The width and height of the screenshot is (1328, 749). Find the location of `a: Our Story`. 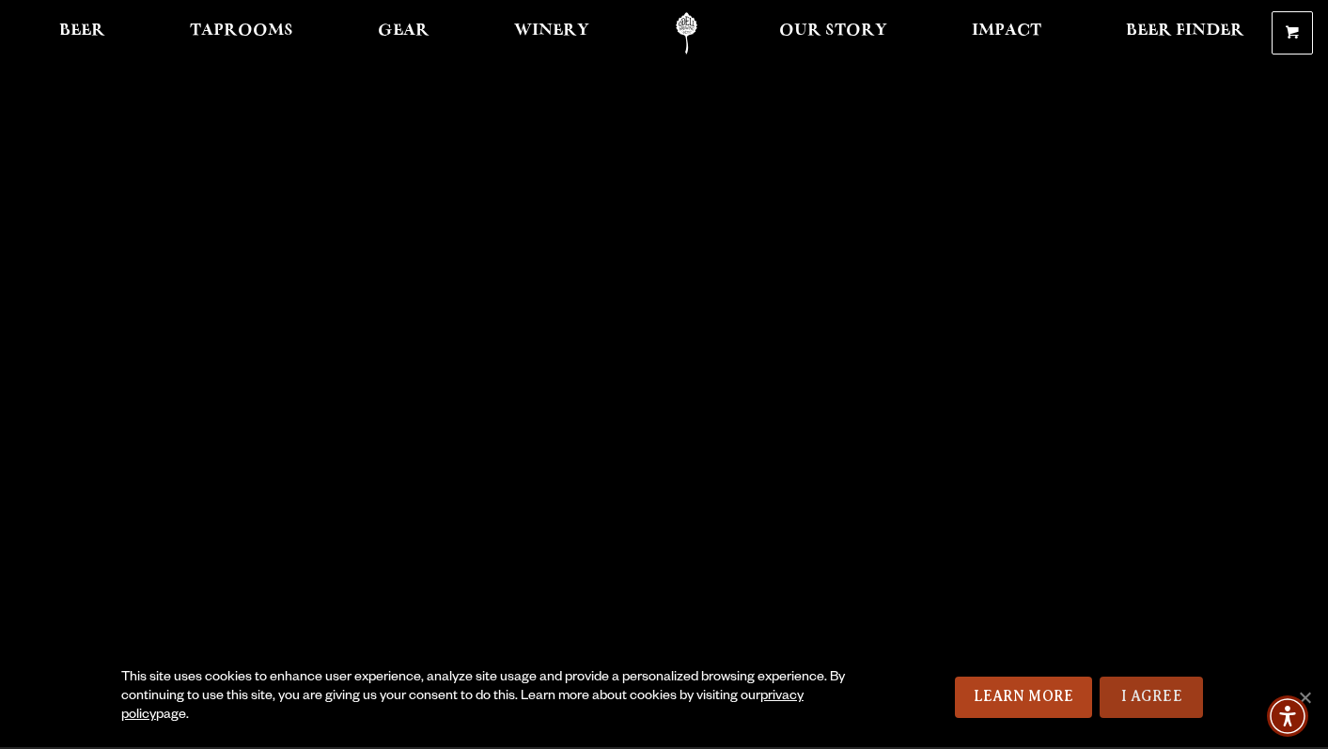

a: Our Story is located at coordinates (833, 33).